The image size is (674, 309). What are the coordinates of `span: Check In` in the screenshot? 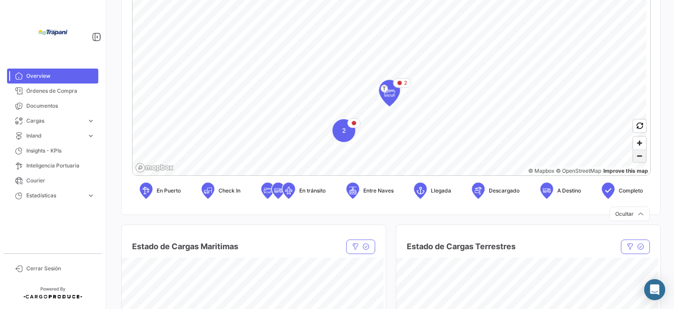 It's located at (230, 191).